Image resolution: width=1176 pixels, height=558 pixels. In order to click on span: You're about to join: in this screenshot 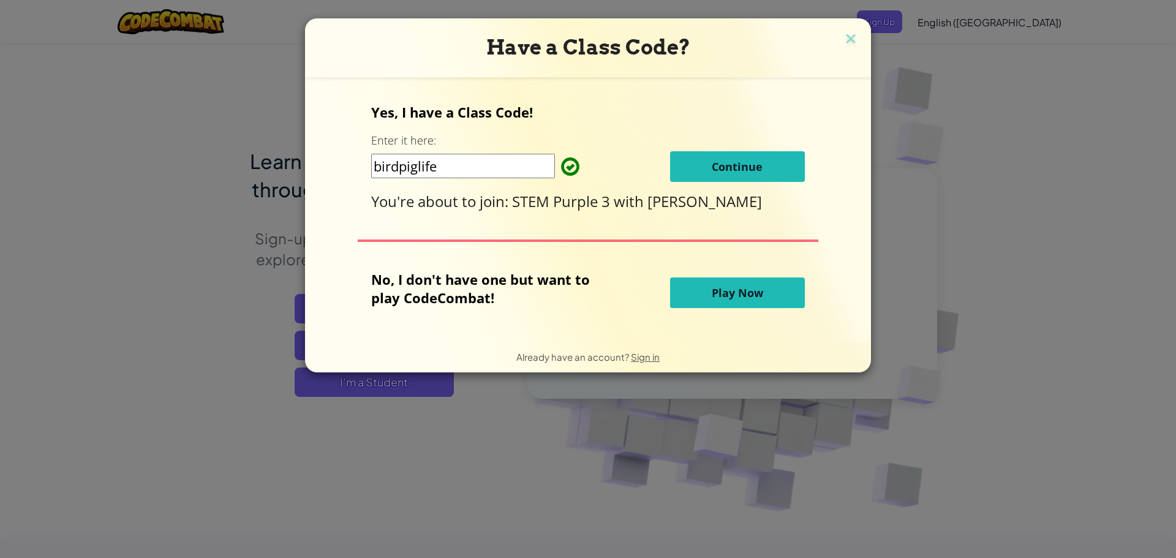, I will do `click(442, 201)`.